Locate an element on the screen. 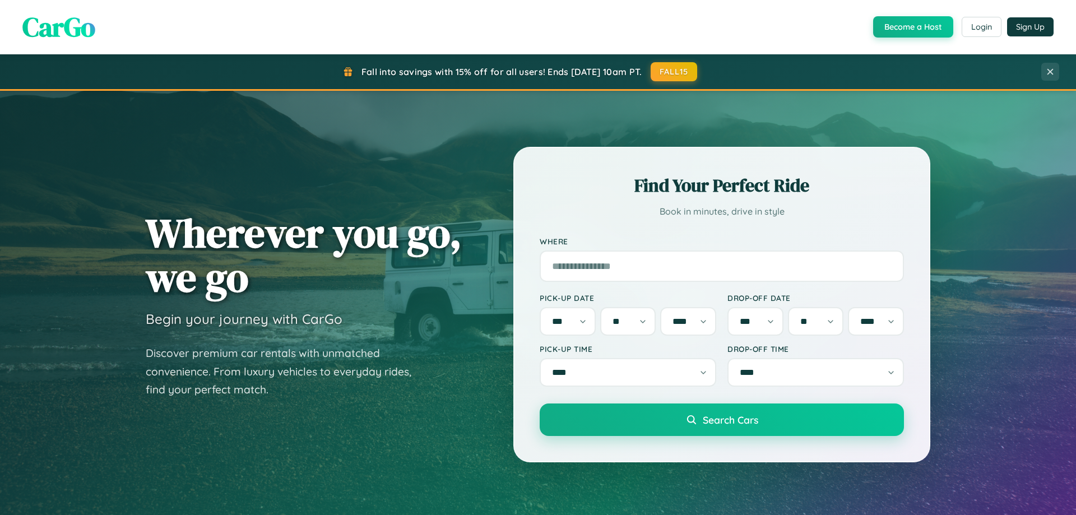  span: Search Cars is located at coordinates (730, 420).